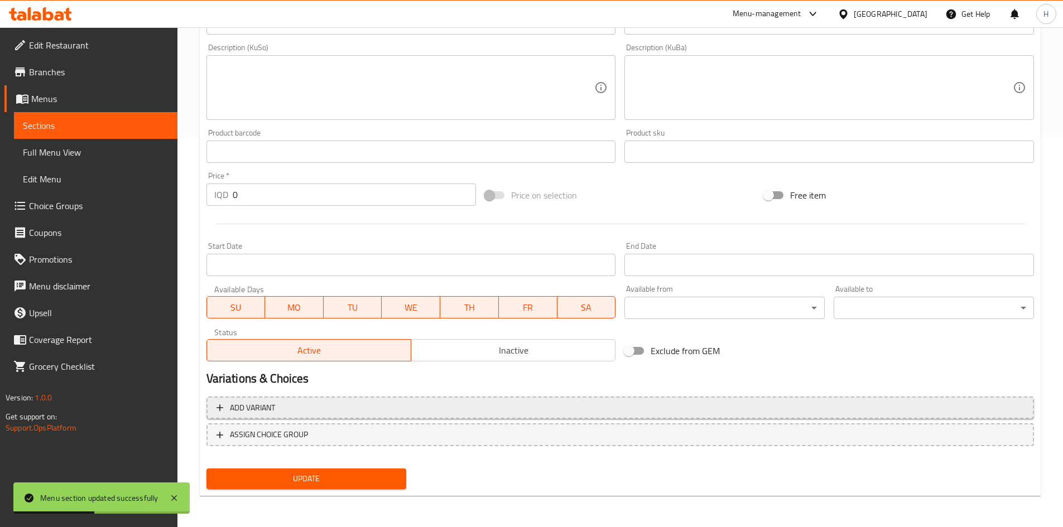 Image resolution: width=1063 pixels, height=527 pixels. Describe the element at coordinates (41, 428) in the screenshot. I see `a: Support.OpsPlatform` at that location.